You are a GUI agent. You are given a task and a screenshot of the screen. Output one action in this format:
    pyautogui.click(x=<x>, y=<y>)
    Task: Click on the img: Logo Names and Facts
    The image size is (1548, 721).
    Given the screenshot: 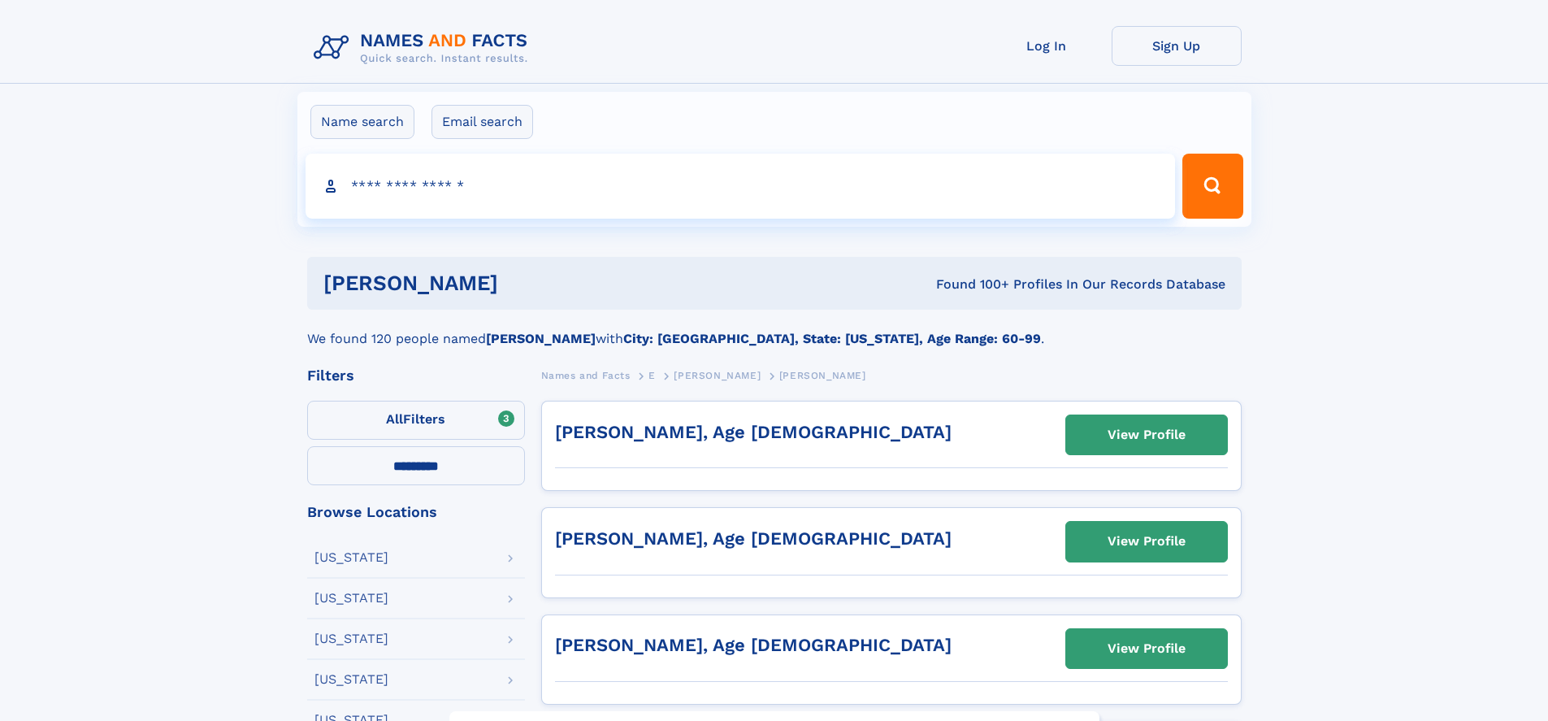 What is the action you would take?
    pyautogui.click(x=424, y=48)
    